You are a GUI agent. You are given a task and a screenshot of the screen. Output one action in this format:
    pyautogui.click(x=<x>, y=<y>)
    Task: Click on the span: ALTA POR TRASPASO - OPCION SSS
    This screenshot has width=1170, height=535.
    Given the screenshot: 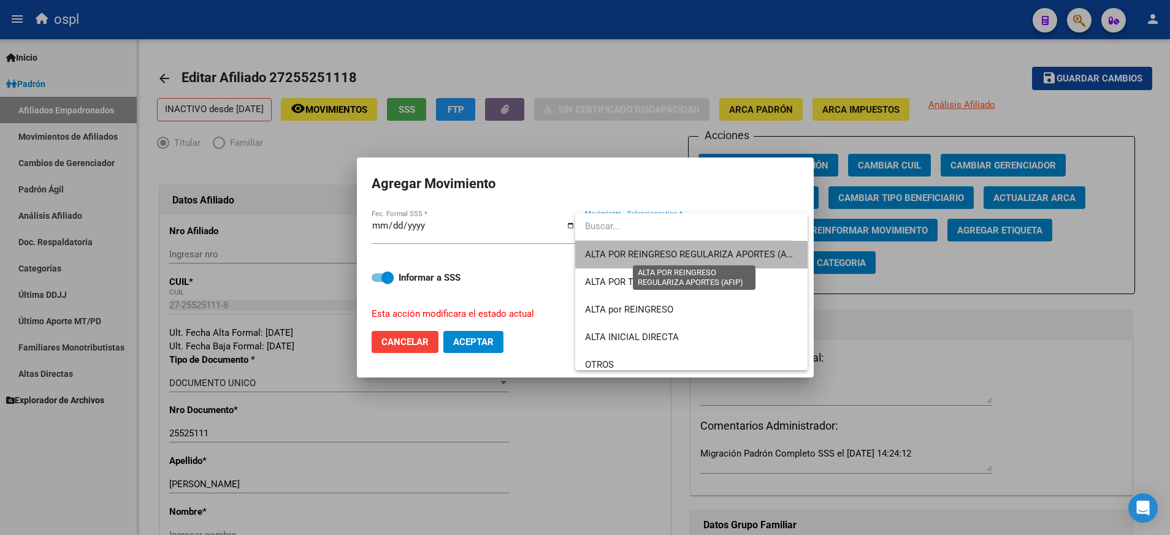 What is the action you would take?
    pyautogui.click(x=659, y=282)
    